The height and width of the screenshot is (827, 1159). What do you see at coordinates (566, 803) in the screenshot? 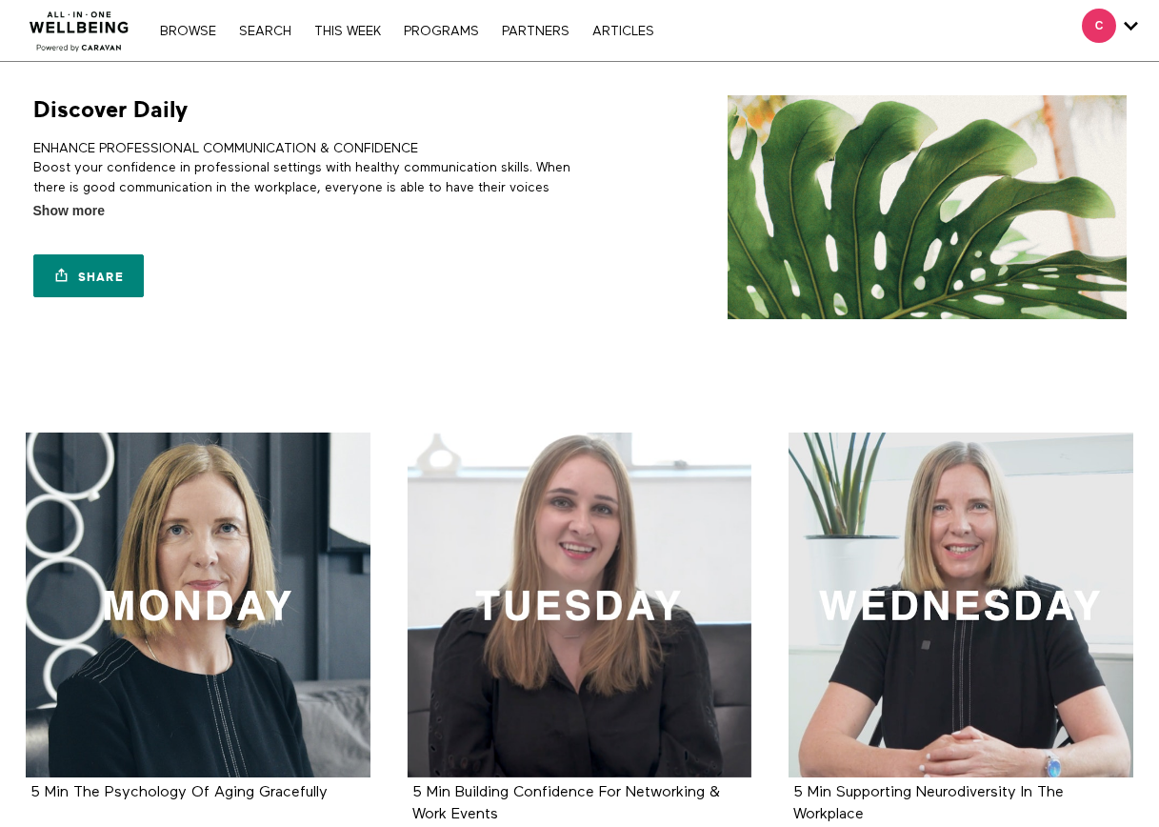
I see `strong: 5 Min Building Confidence For Networking & Work Events` at bounding box center [566, 803].